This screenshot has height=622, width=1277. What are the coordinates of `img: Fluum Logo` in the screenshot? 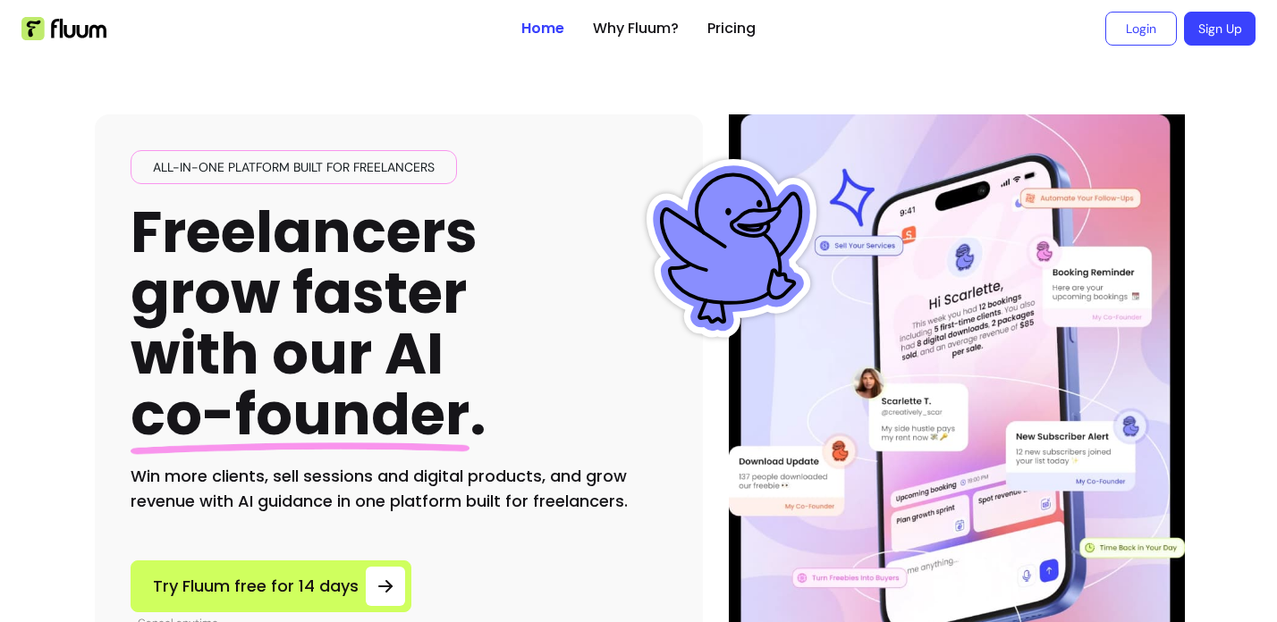 It's located at (63, 29).